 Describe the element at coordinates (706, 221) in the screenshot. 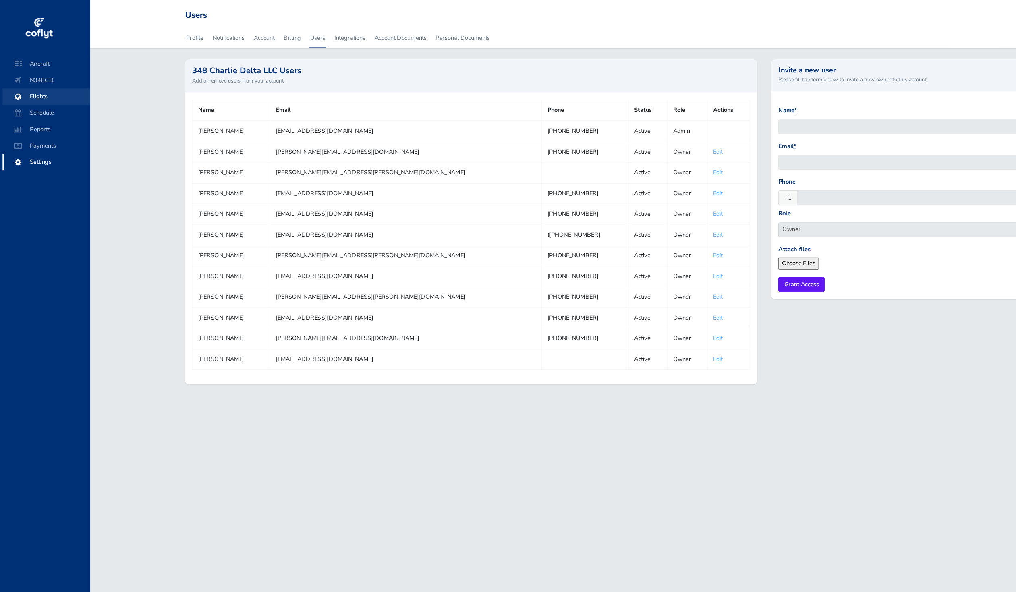

I see `label: Attach files` at that location.